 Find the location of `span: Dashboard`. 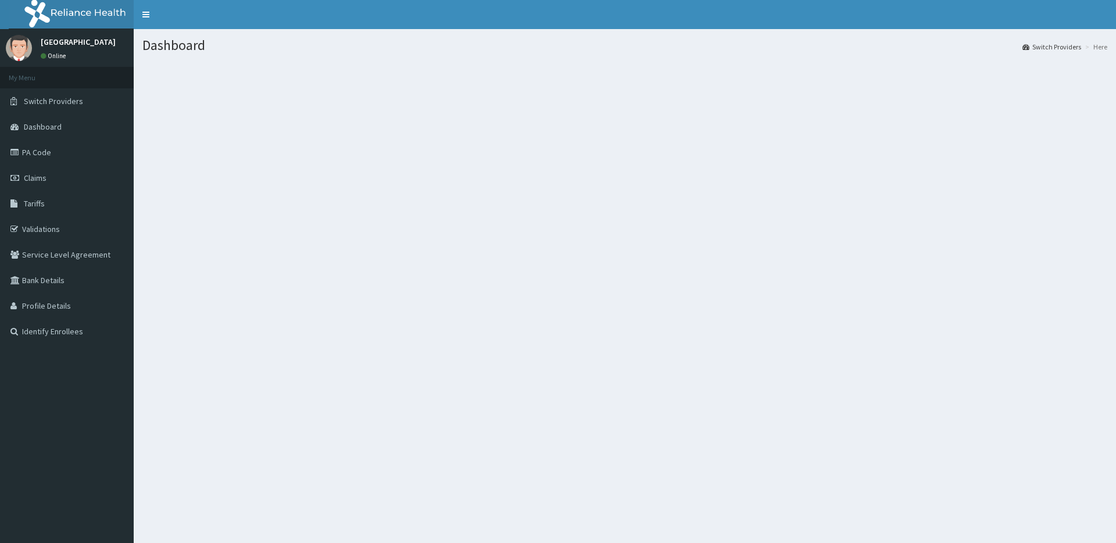

span: Dashboard is located at coordinates (42, 127).